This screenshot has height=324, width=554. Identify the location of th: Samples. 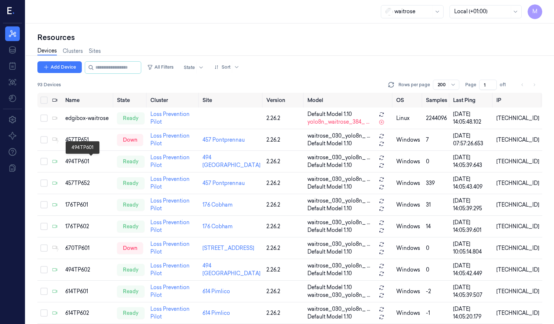
(436, 100).